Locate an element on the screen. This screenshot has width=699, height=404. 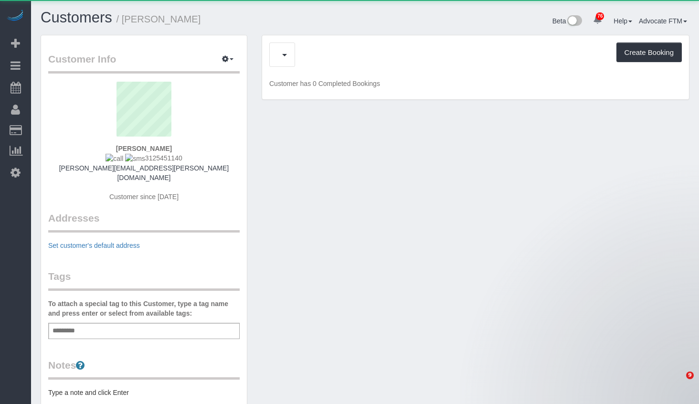
img: New interface is located at coordinates (574, 21).